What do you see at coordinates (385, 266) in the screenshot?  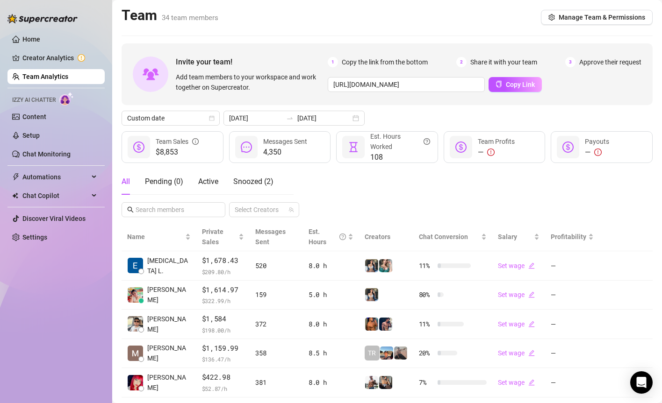 I see `img: Zaddy` at bounding box center [385, 266].